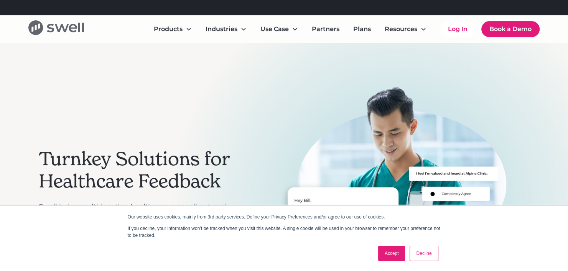 The width and height of the screenshot is (568, 271). Describe the element at coordinates (362, 29) in the screenshot. I see `a: Plans` at that location.